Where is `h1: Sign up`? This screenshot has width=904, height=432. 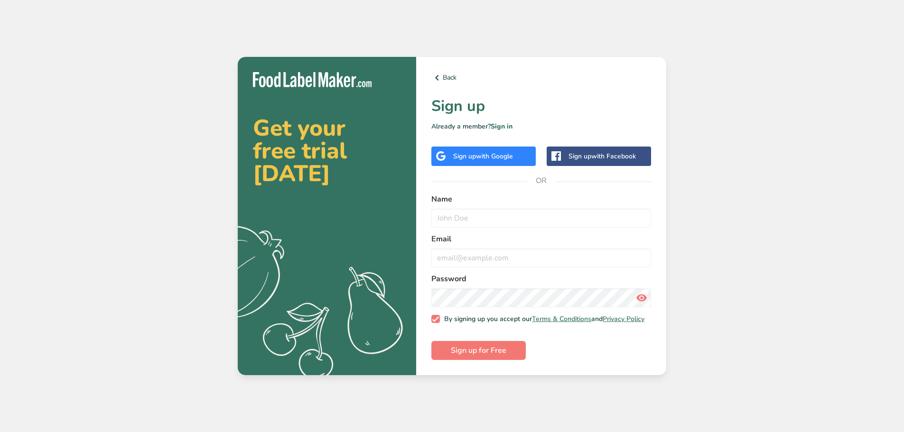
h1: Sign up is located at coordinates (541, 106).